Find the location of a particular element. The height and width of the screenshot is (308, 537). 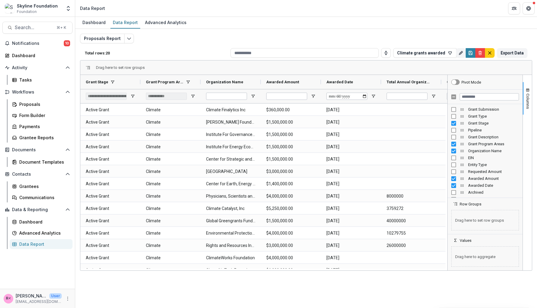

p: Total rows: 20 is located at coordinates (156, 53).